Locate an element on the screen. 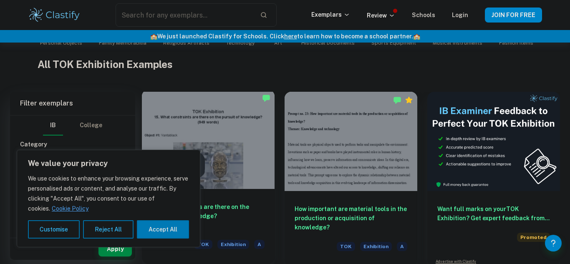 The image size is (570, 264). button: Reject All is located at coordinates (108, 230).